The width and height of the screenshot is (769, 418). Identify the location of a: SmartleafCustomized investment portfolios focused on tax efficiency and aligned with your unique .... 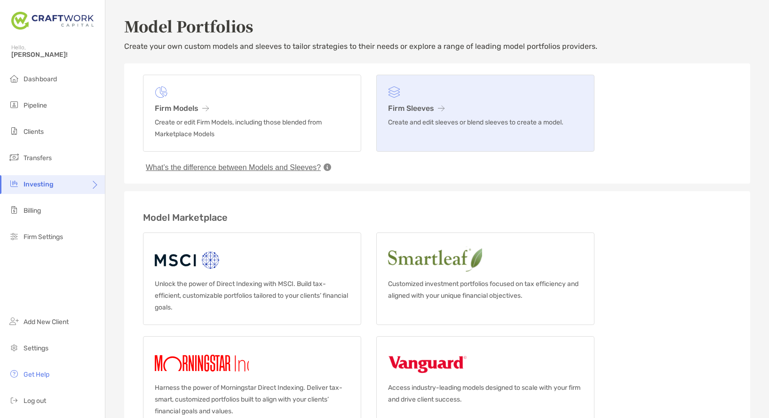
(485, 279).